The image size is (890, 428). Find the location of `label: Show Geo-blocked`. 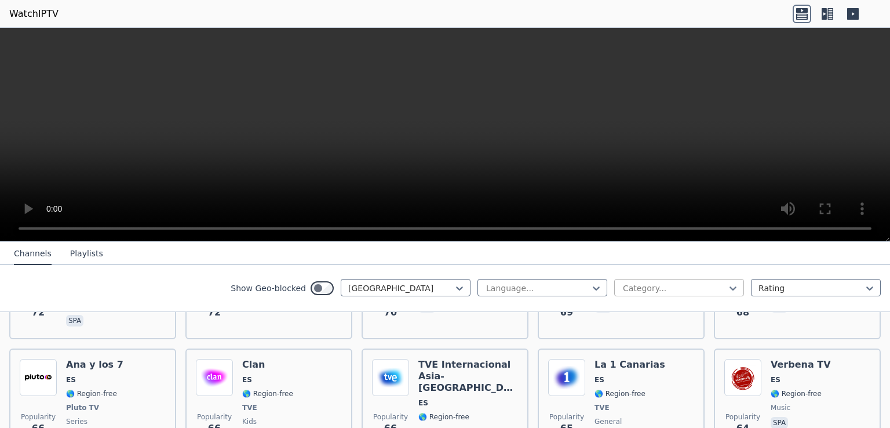

label: Show Geo-blocked is located at coordinates (268, 288).